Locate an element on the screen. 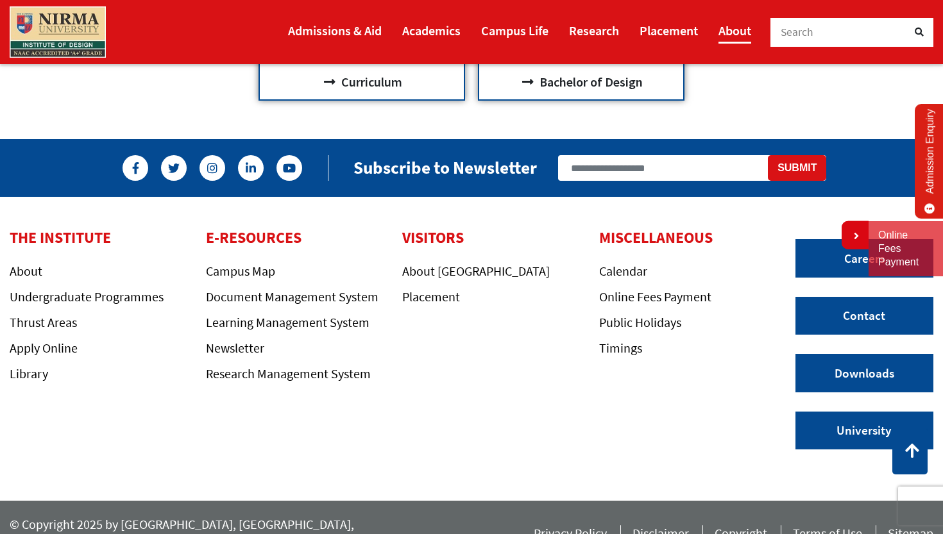  a: Admissions & Aid is located at coordinates (335, 30).